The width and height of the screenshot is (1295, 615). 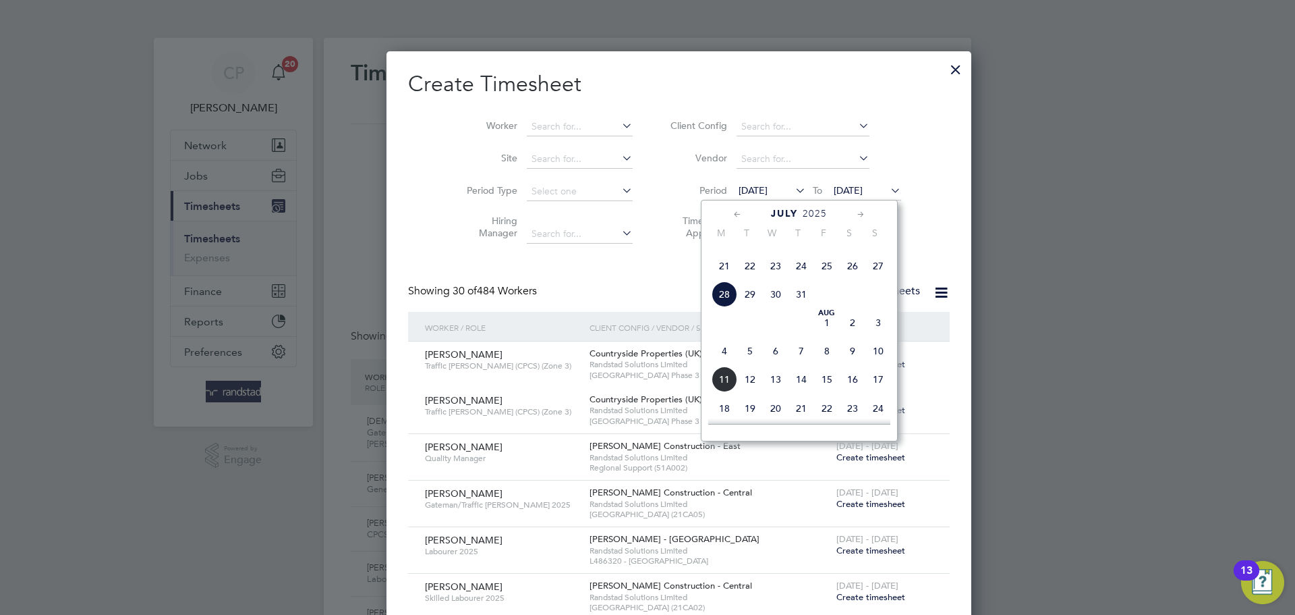 I want to click on span: 14, so click(x=801, y=379).